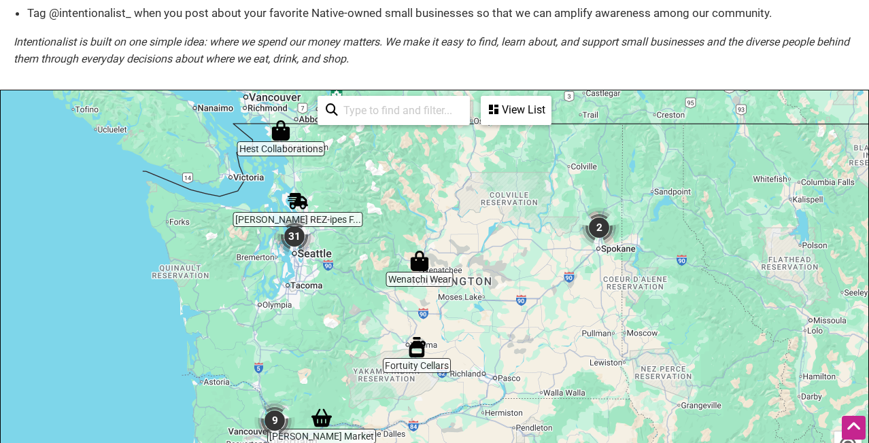  What do you see at coordinates (420, 261) in the screenshot?
I see `div: Wenatchi Wear` at bounding box center [420, 261].